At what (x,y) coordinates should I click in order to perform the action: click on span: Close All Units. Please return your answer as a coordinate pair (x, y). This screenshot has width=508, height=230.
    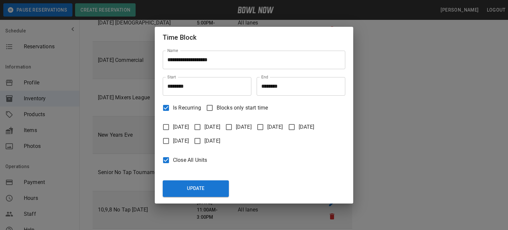
    Looking at the image, I should click on (190, 160).